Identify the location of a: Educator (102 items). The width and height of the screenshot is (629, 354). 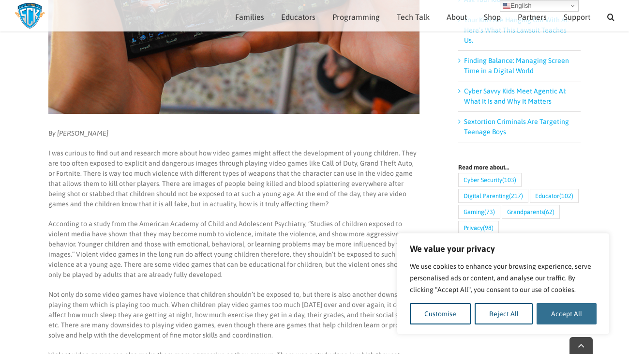
(554, 196).